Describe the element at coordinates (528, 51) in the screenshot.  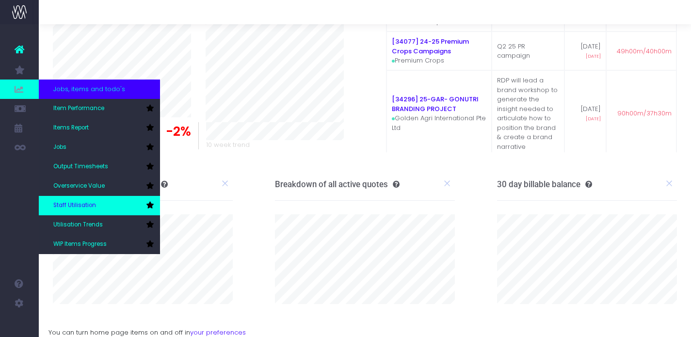
I see `td: Q2 25 PR campaign` at that location.